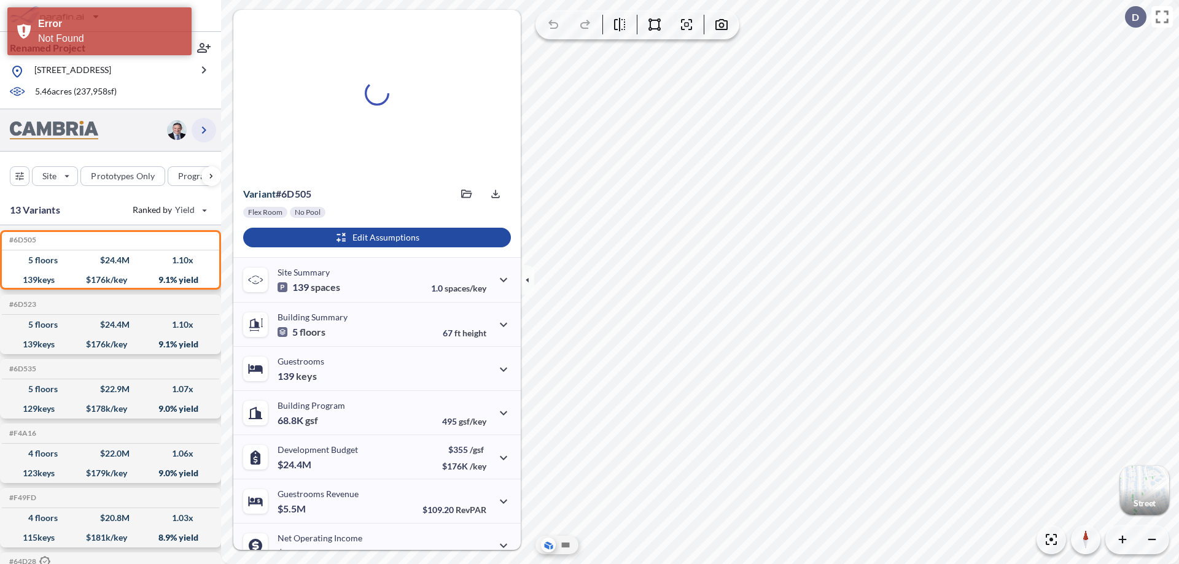 Image resolution: width=1179 pixels, height=564 pixels. I want to click on img: BrandImage, so click(54, 130).